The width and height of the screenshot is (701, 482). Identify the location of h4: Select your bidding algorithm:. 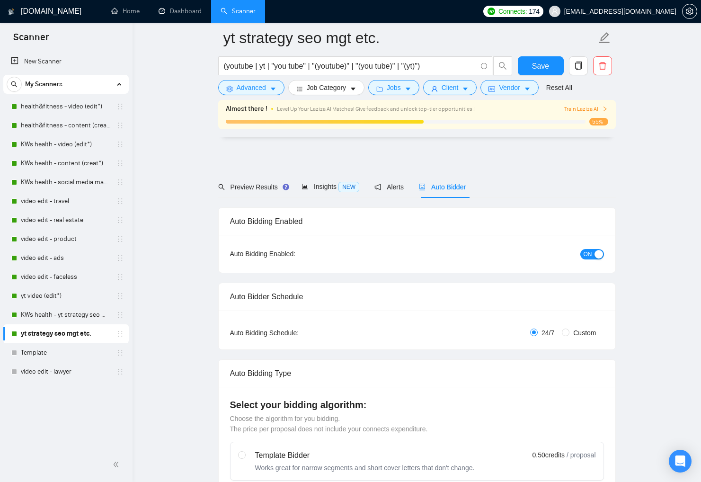
(417, 405).